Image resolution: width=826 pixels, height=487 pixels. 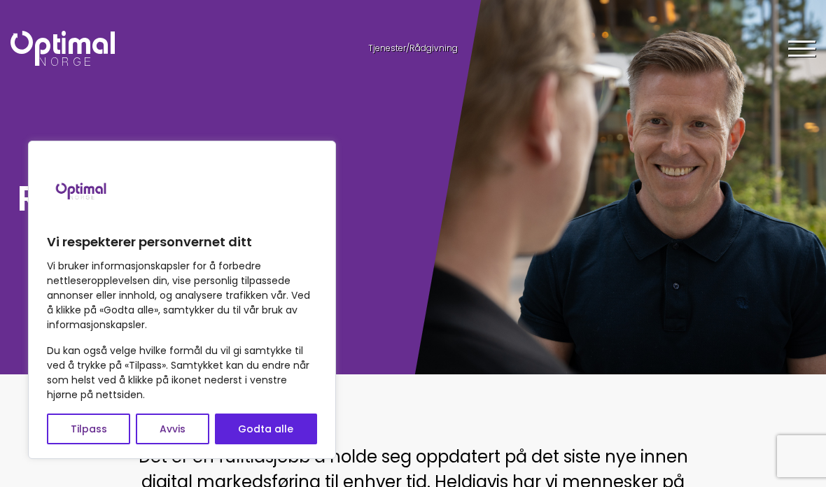 I want to click on button: Godta alle, so click(x=266, y=429).